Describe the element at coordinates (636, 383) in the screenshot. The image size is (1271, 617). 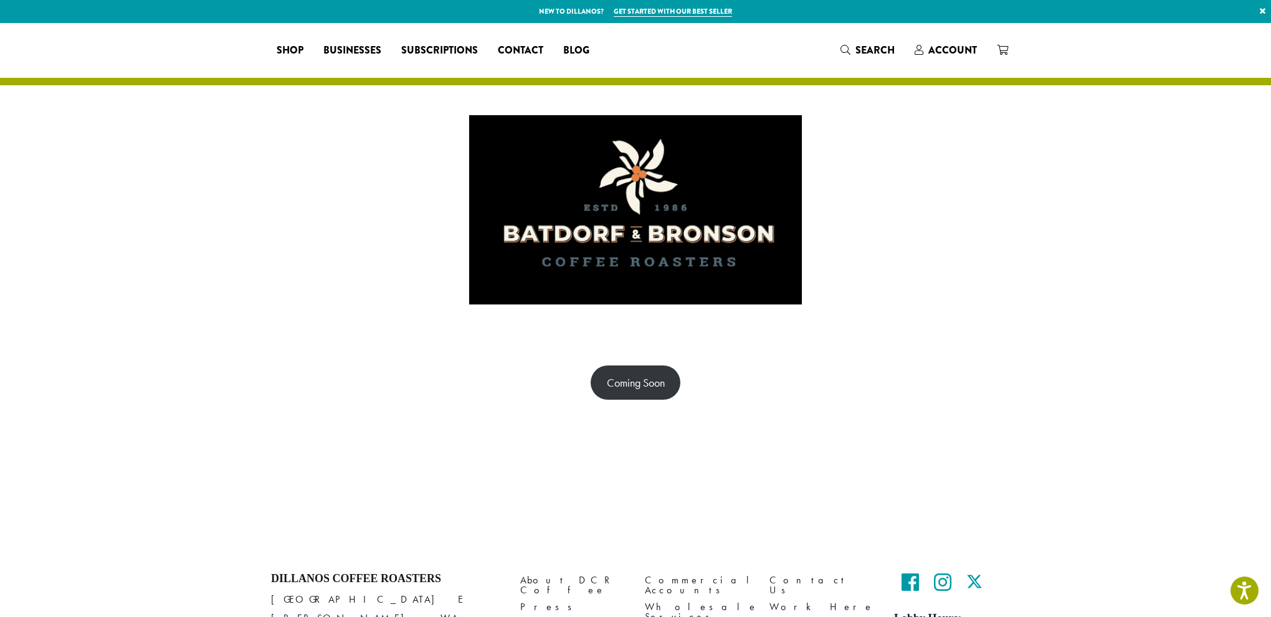
I see `a: Coming Soon` at that location.